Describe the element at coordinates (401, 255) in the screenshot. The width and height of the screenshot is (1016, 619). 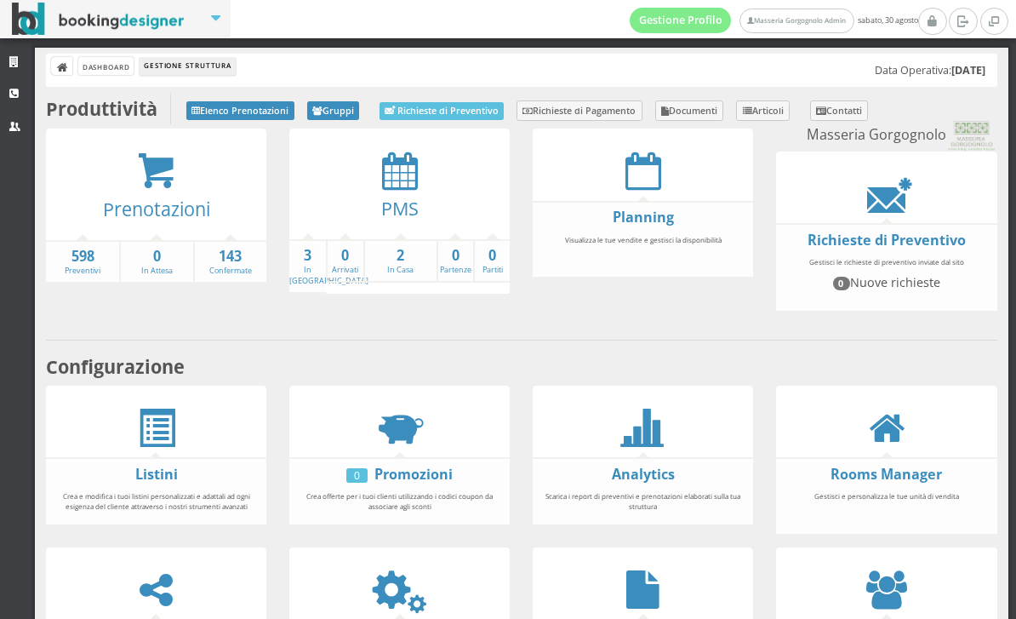
I see `strong: 2` at that location.